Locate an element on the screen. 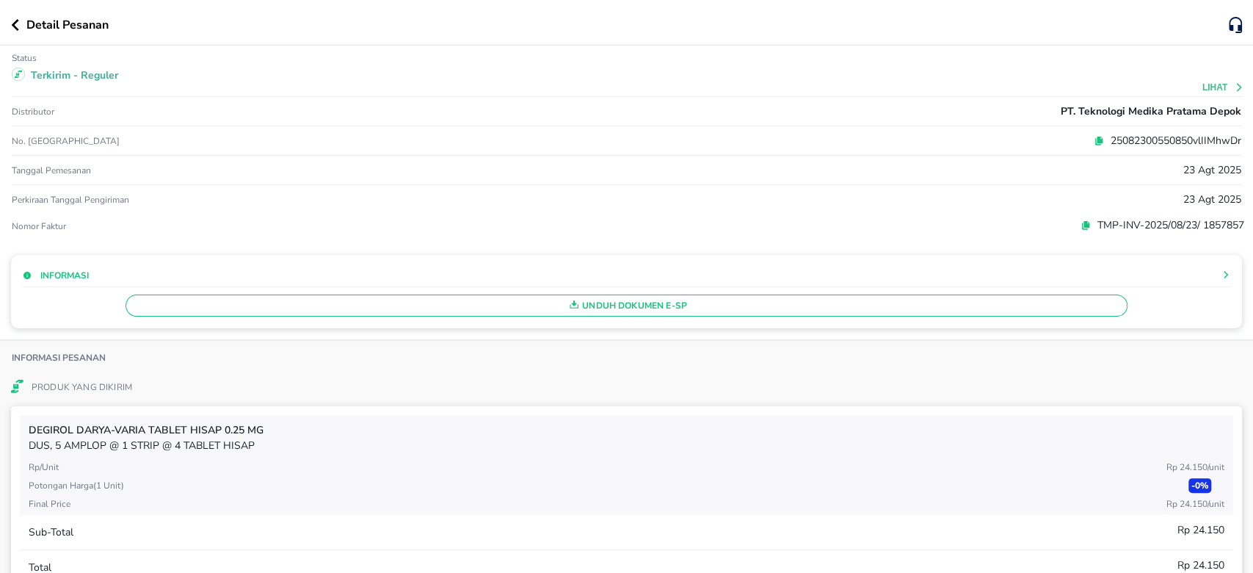 The width and height of the screenshot is (1253, 573). p: DEGIROL Darya-Varia TABLET HISAP 0.25 MG is located at coordinates (626, 429).